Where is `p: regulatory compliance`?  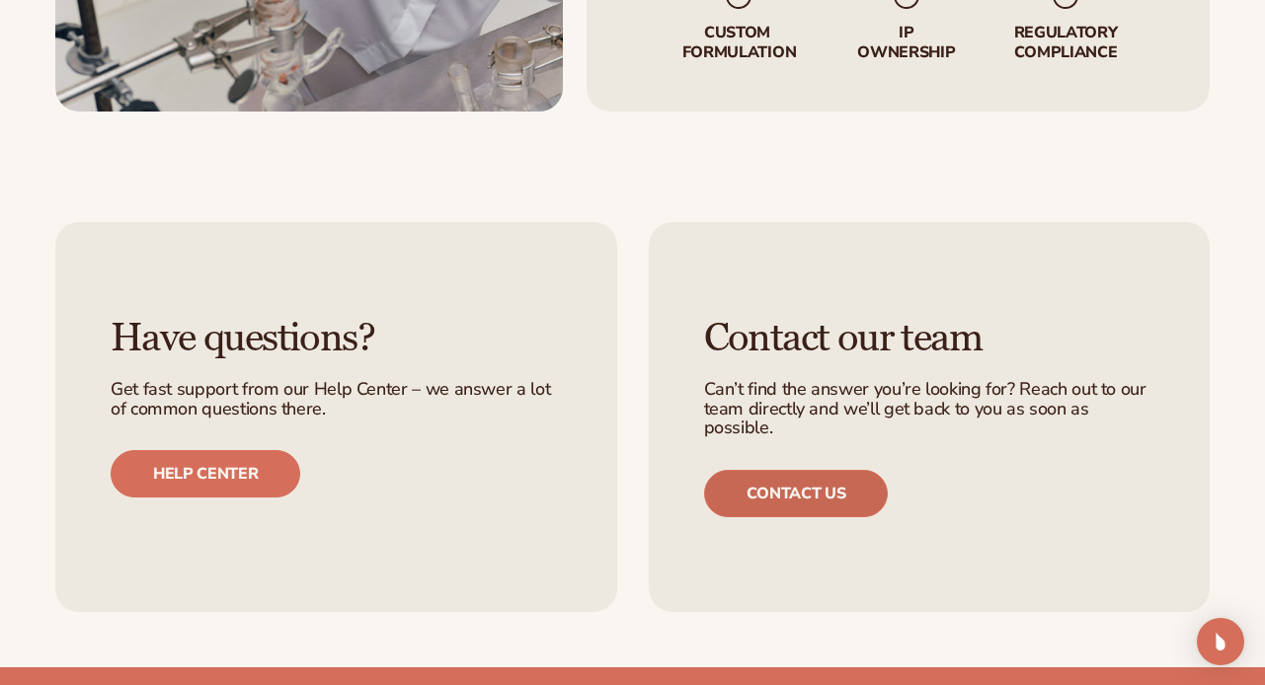 p: regulatory compliance is located at coordinates (1065, 42).